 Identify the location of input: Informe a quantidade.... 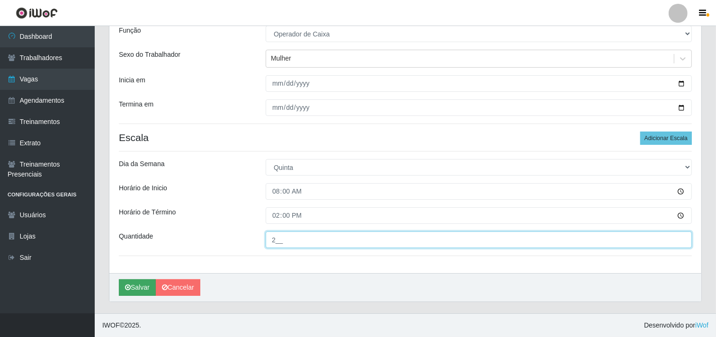
(479, 240).